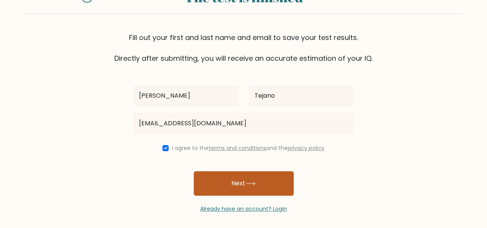 This screenshot has width=487, height=228. Describe the element at coordinates (244, 48) in the screenshot. I see `div: Fill out your first and last name and email to save your test results. Directly after submitting,...` at that location.